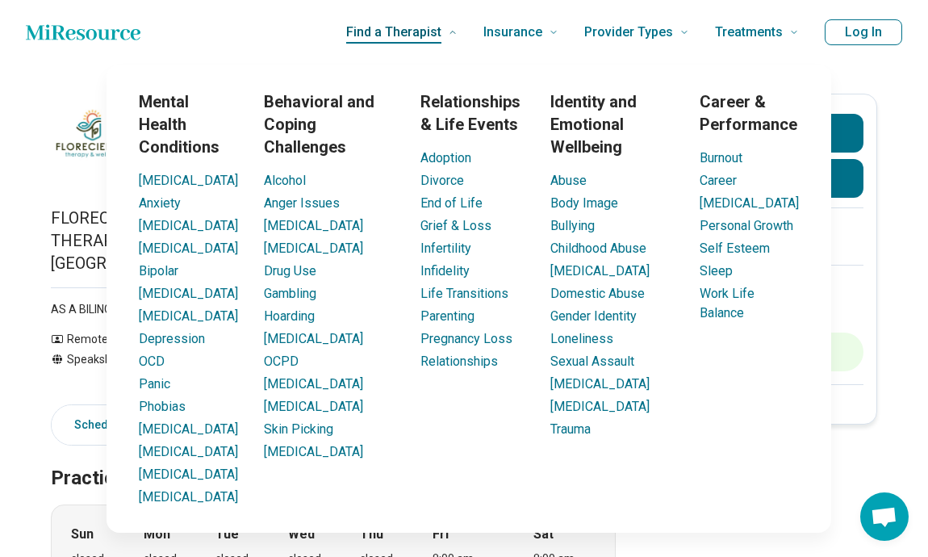 The width and height of the screenshot is (928, 557). Describe the element at coordinates (512, 32) in the screenshot. I see `span: Insurance` at that location.